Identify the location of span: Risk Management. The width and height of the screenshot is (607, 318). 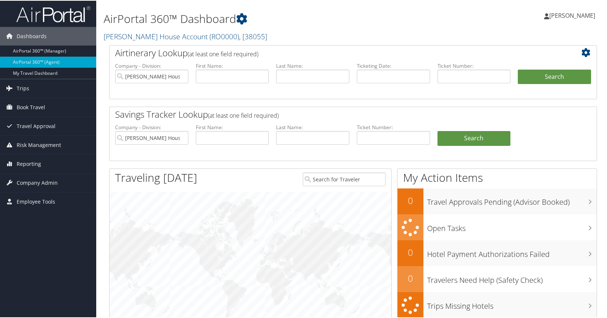
(39, 144).